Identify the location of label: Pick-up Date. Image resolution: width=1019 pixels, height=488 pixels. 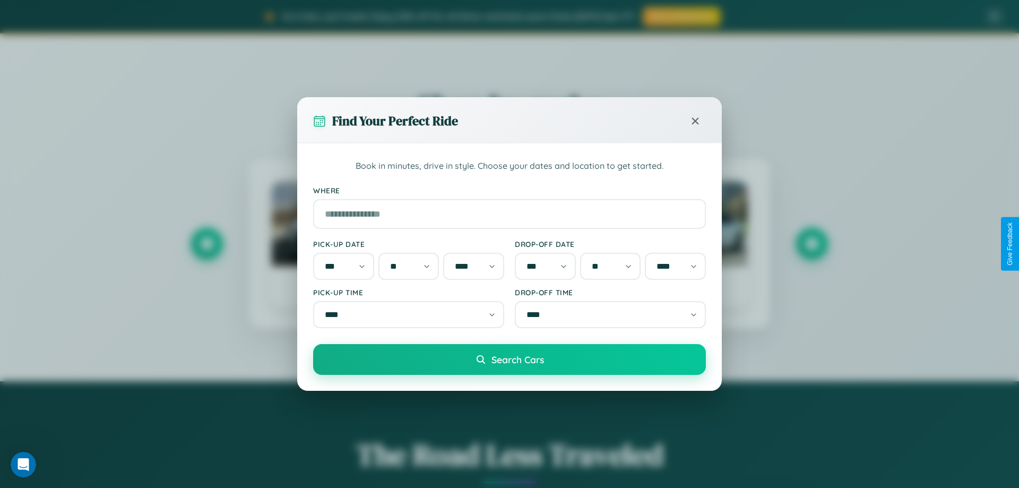
(409, 244).